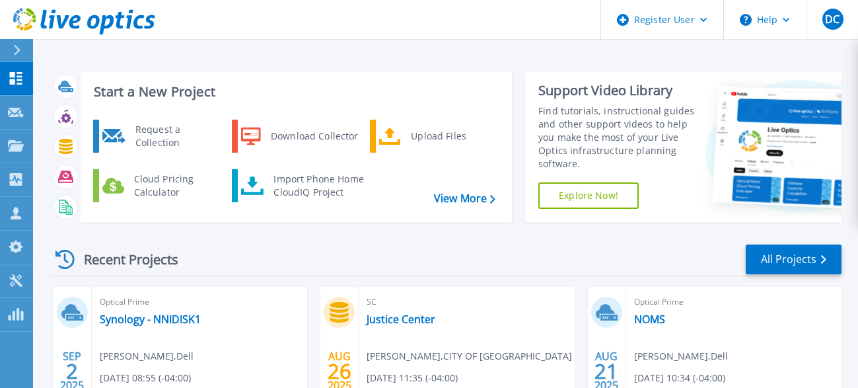 This screenshot has height=388, width=858. What do you see at coordinates (606, 370) in the screenshot?
I see `span: 21` at bounding box center [606, 370].